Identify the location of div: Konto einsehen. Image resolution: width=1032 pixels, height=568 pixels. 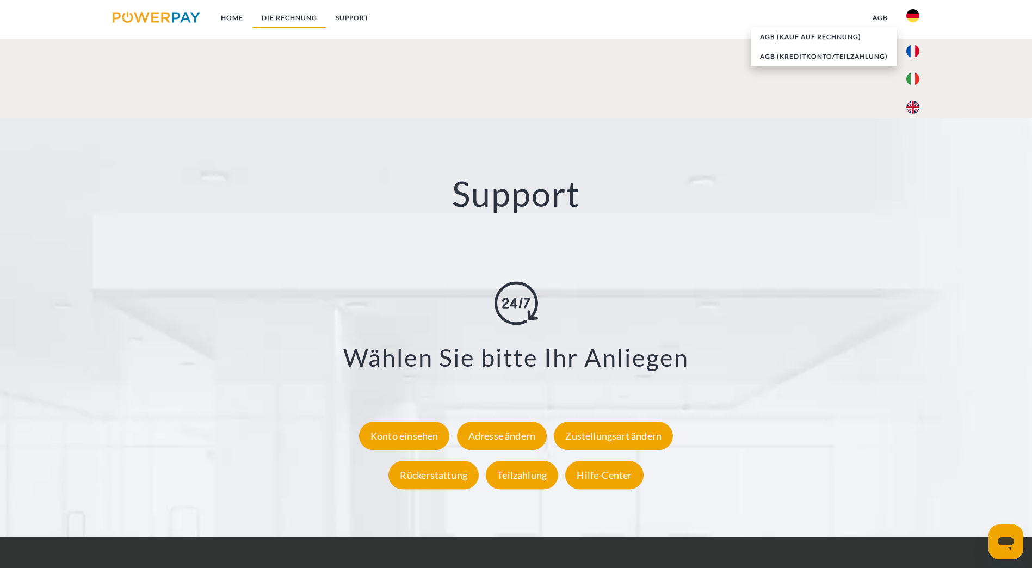
(404, 436).